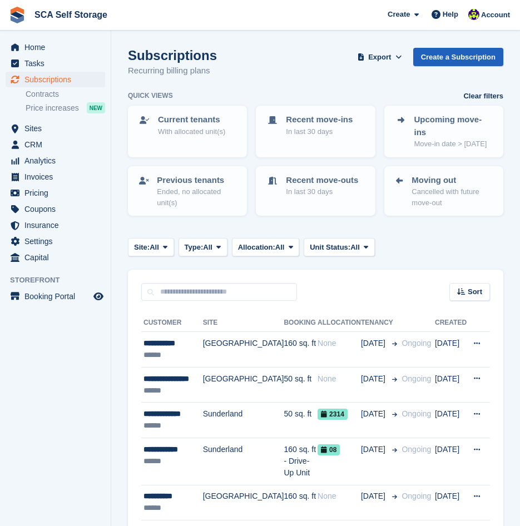 This screenshot has height=526, width=520. I want to click on a: Price increases NEW, so click(65, 108).